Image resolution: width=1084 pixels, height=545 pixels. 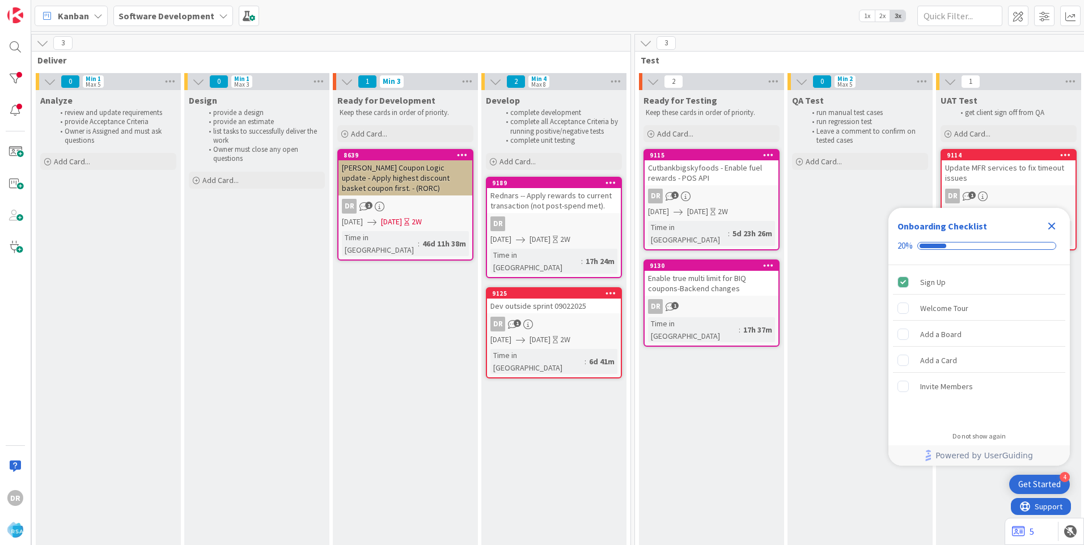 I want to click on div: 9125, so click(x=554, y=294).